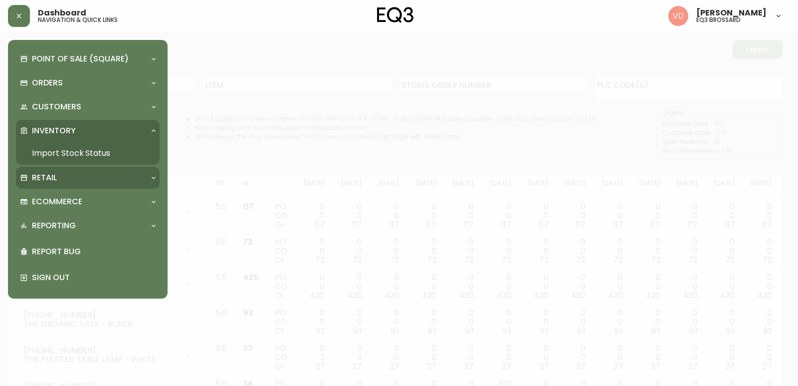 Image resolution: width=798 pixels, height=386 pixels. I want to click on div: Retail, so click(88, 178).